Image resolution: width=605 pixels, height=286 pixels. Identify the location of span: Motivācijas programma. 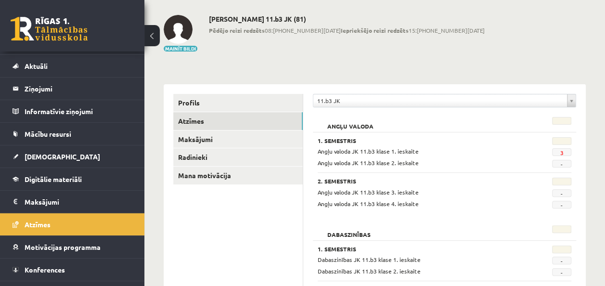
(63, 247).